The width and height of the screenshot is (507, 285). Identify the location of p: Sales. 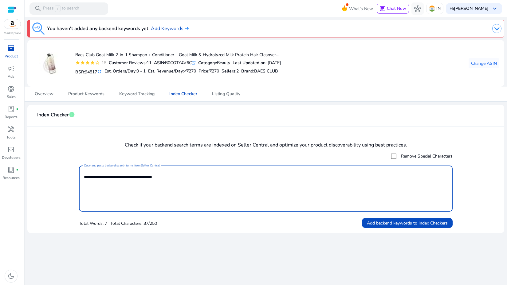
(11, 97).